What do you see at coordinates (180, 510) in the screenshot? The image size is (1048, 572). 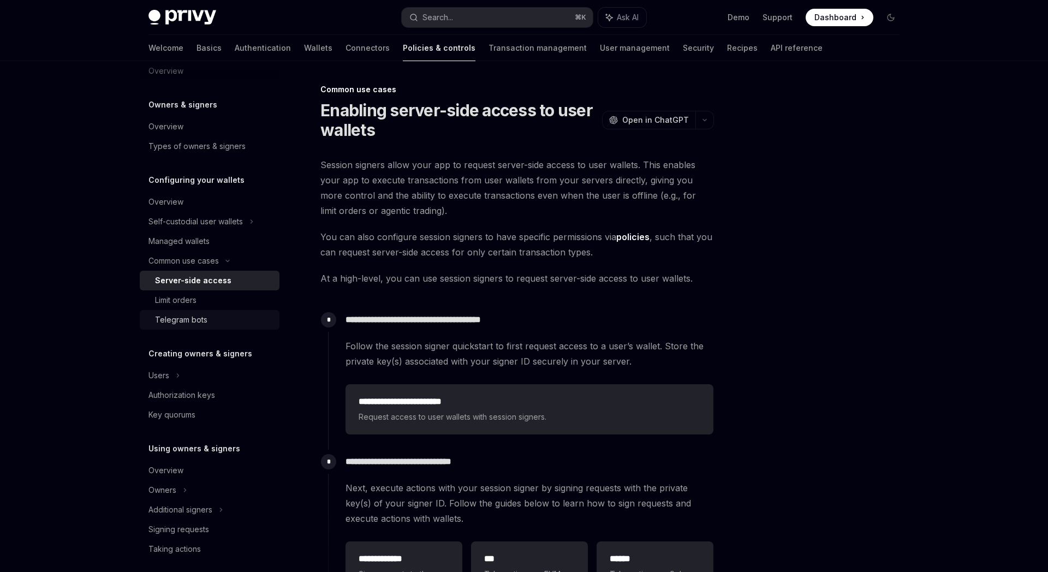 I see `div: Additional signers` at bounding box center [180, 510].